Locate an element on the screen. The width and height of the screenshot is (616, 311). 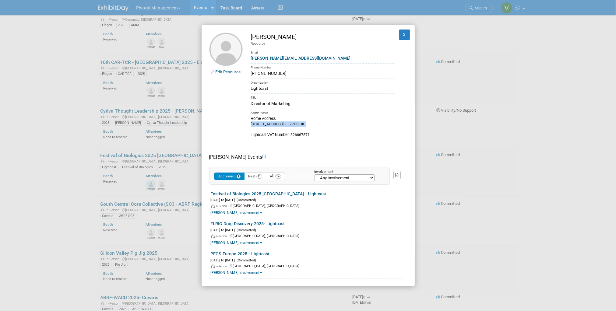
a: PEGS Europe 2025 - Lightcast is located at coordinates (240, 254).